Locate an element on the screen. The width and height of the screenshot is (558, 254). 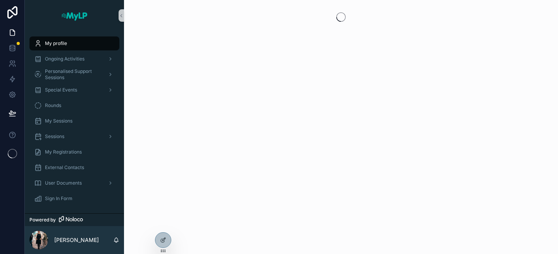
span: Ongoing Activities is located at coordinates (65, 59).